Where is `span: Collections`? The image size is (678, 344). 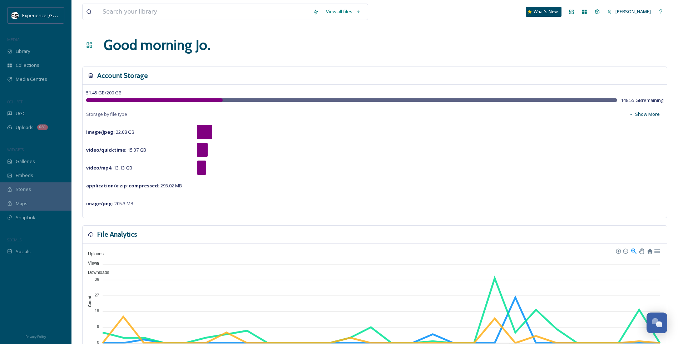 span: Collections is located at coordinates (28, 65).